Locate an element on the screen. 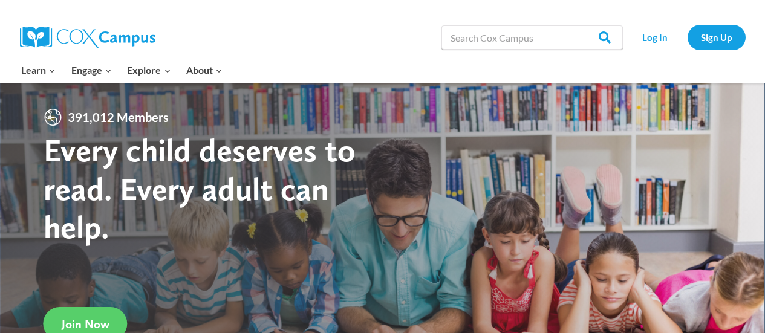  span: Learn is located at coordinates (38, 70).